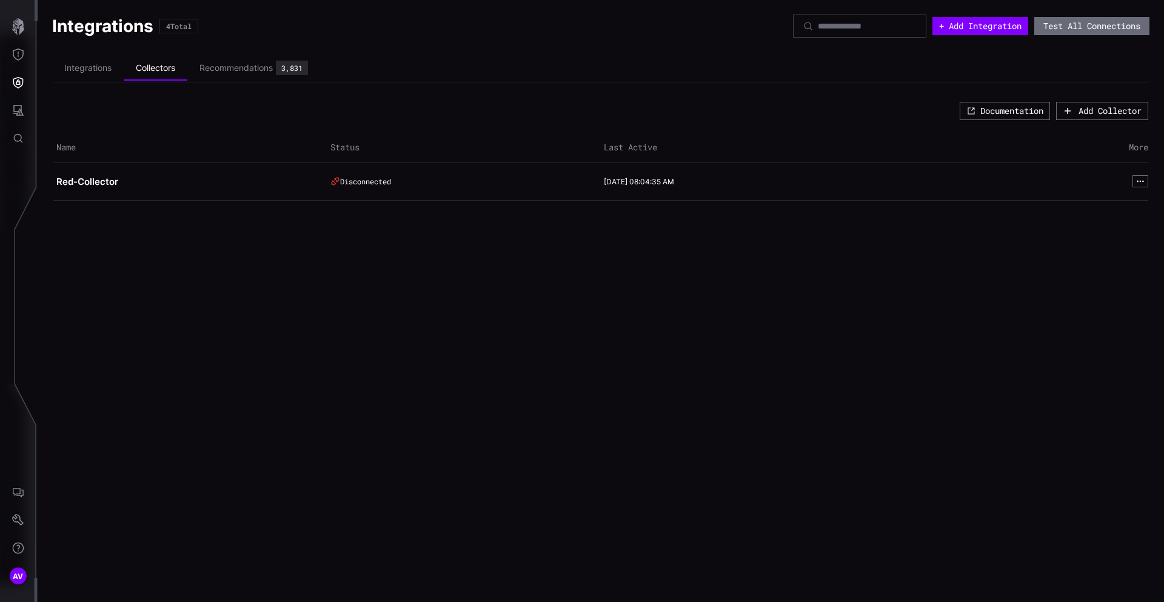 Image resolution: width=1164 pixels, height=602 pixels. What do you see at coordinates (1103, 111) in the screenshot?
I see `button: Add Collector` at bounding box center [1103, 111].